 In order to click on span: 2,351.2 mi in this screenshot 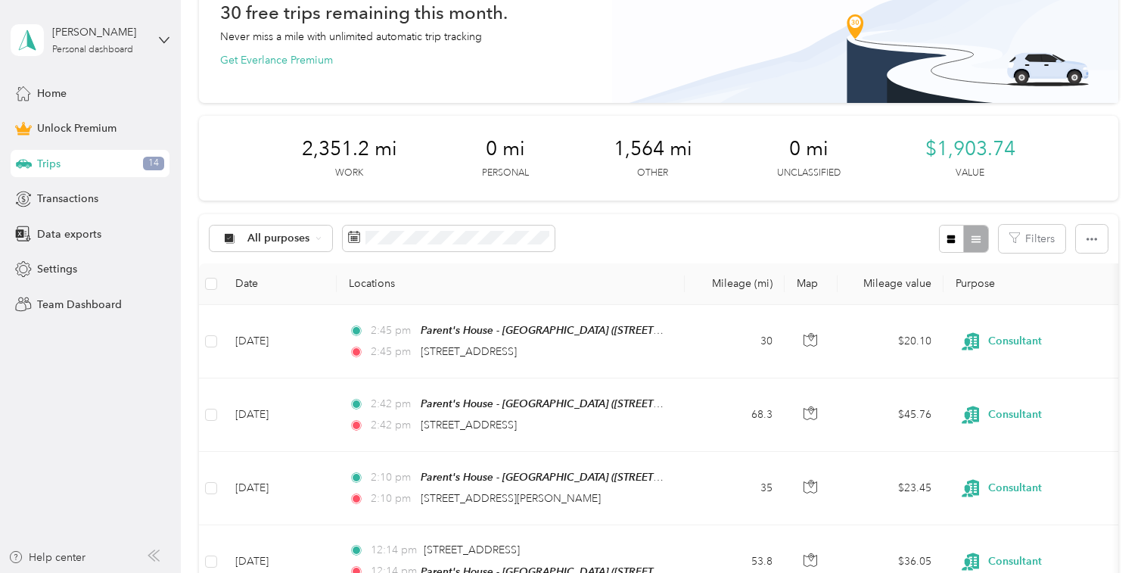, I will do `click(350, 149)`.